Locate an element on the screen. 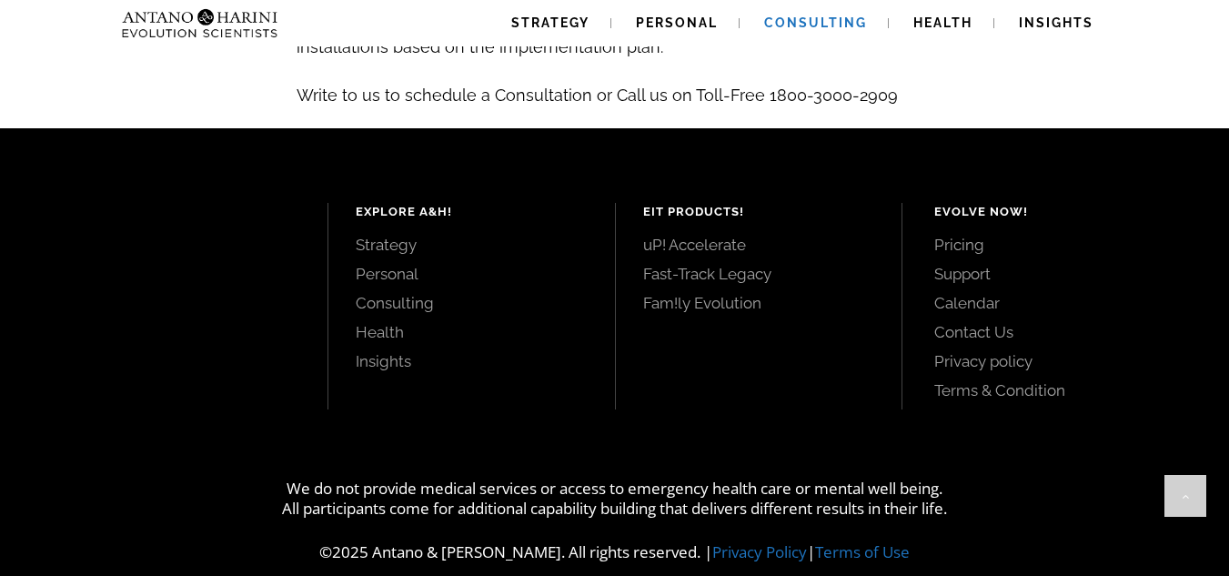  a: Terms of Use is located at coordinates (862, 551).